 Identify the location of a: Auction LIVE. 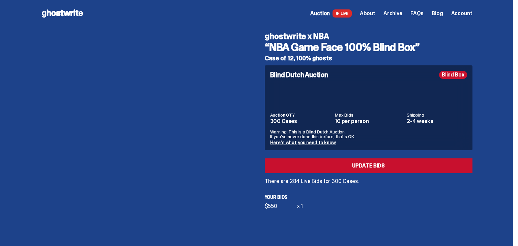
(331, 13).